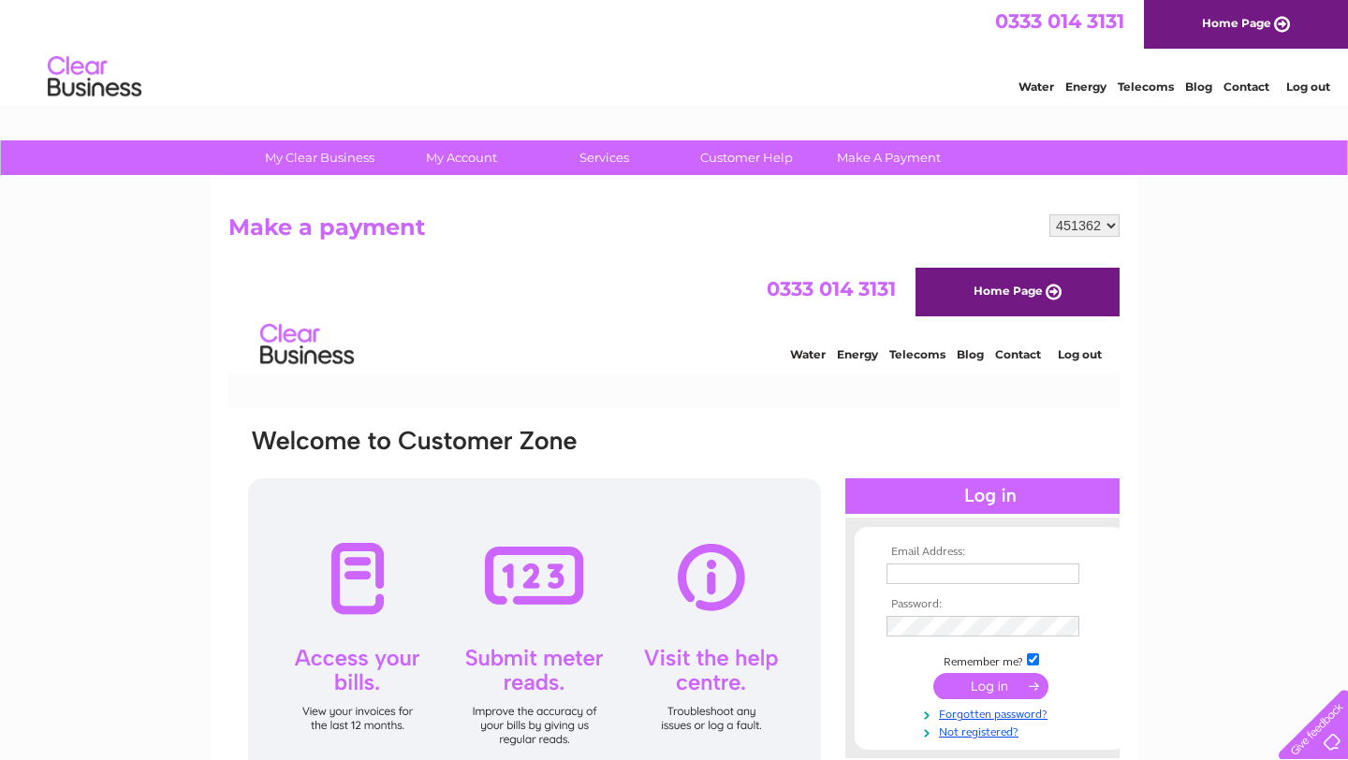 The image size is (1348, 760). Describe the element at coordinates (762, 535) in the screenshot. I see `div: Clear Business would like to place cookies on your computer to improve your experience of the sit...` at that location.